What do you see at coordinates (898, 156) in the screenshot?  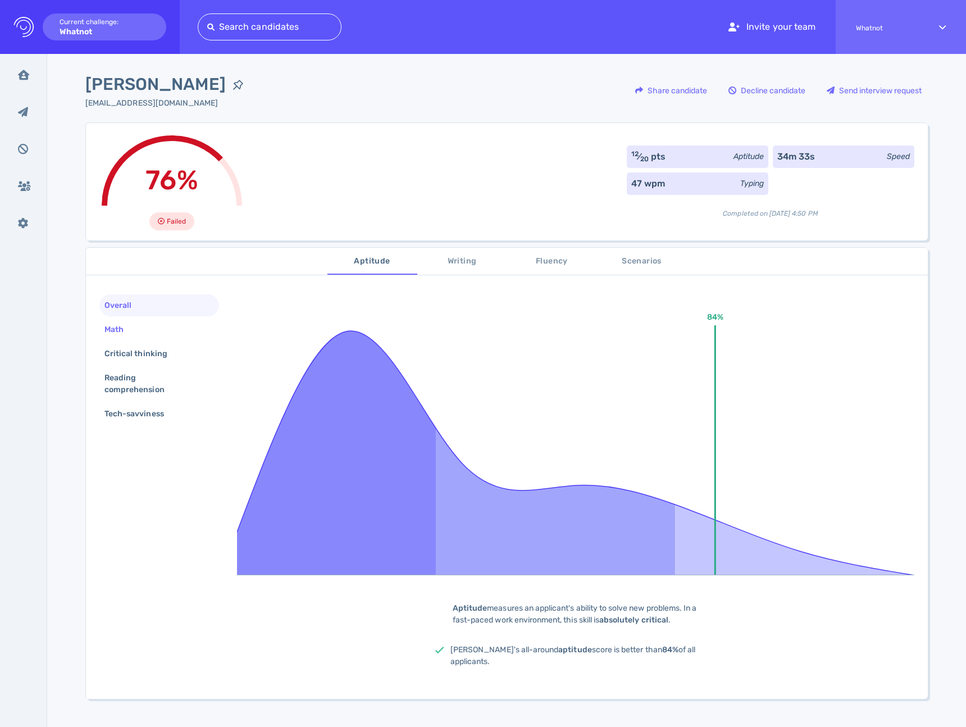 I see `div: Speed` at bounding box center [898, 156].